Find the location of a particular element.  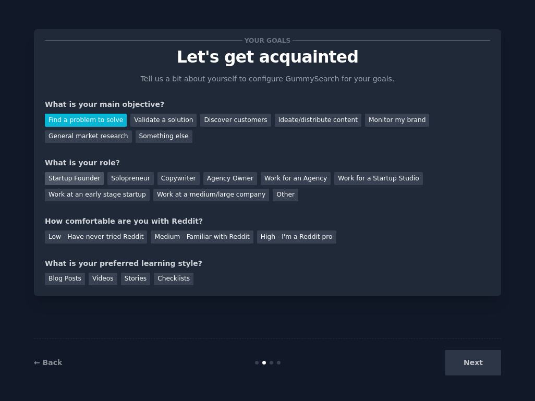

div: Work for a Startup Studio is located at coordinates (378, 178).